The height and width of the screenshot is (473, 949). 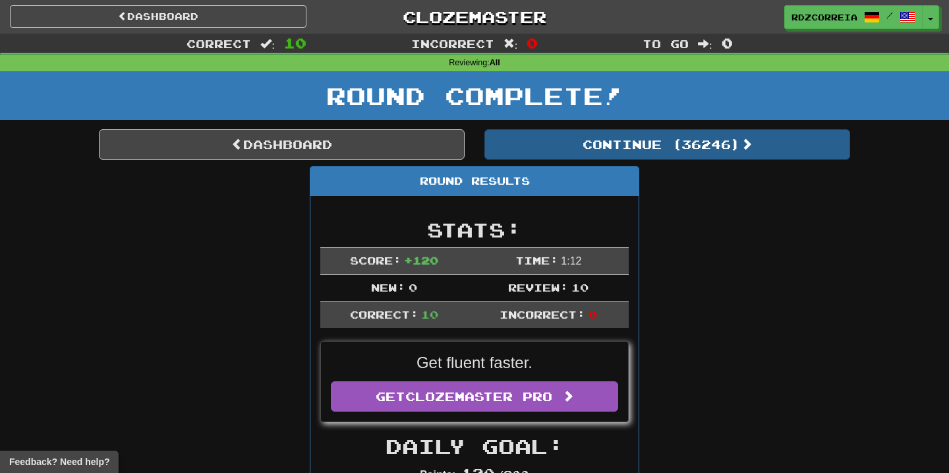 I want to click on span: 1 : 12, so click(x=571, y=260).